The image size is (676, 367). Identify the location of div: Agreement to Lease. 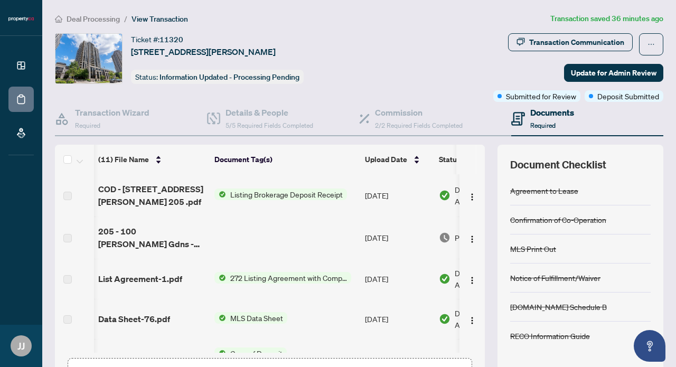
(544, 191).